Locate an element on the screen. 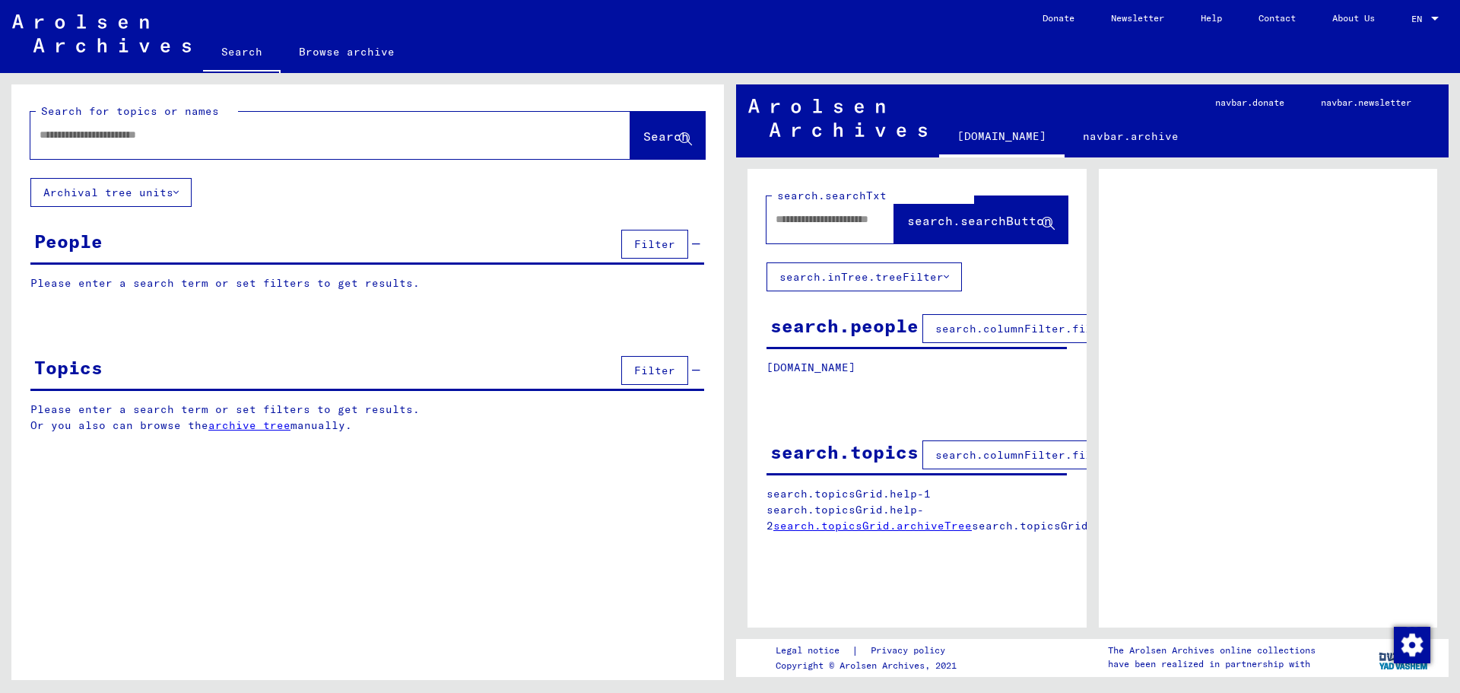 The image size is (1460, 693). a: Browse archive is located at coordinates (347, 52).